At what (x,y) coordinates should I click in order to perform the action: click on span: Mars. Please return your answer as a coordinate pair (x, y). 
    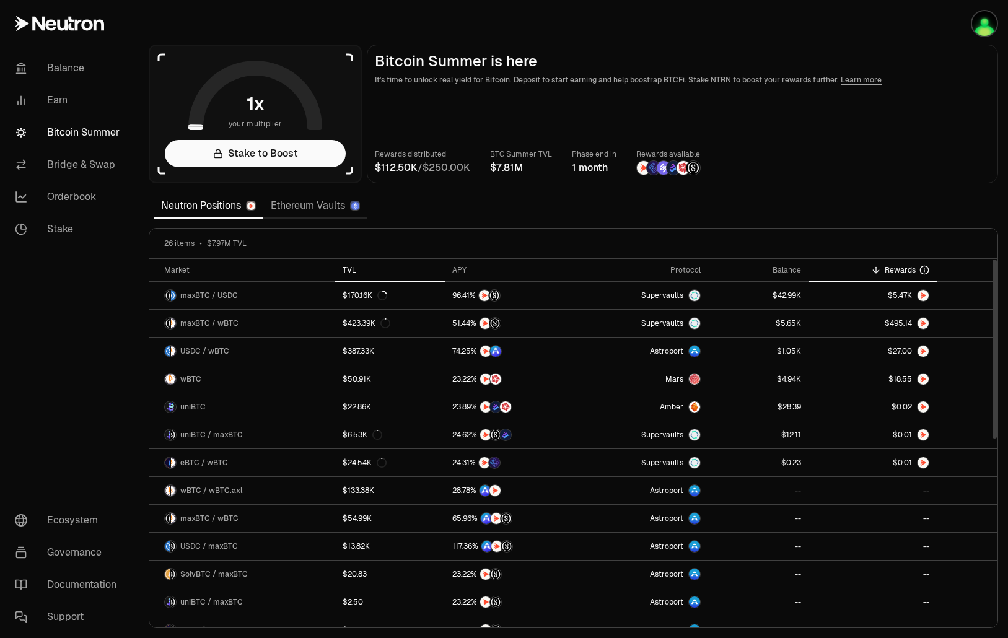
    Looking at the image, I should click on (674, 379).